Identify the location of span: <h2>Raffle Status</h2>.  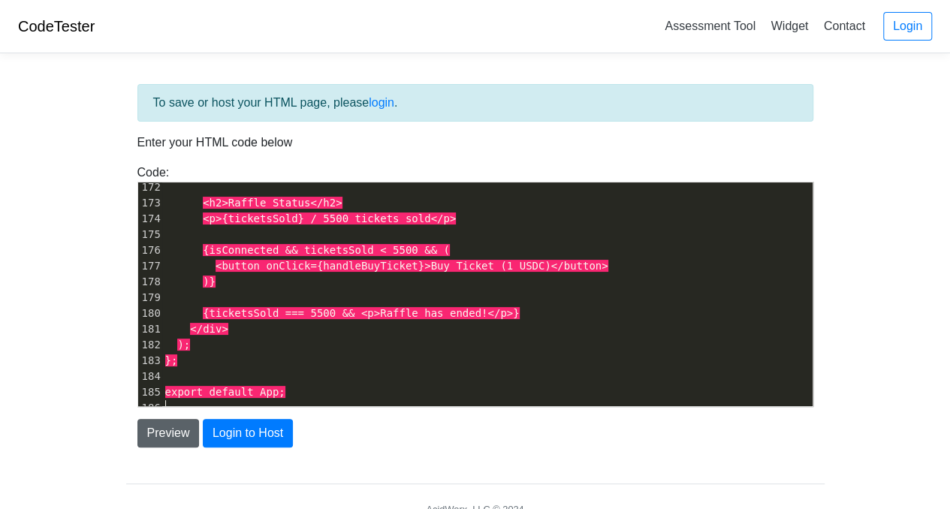
(272, 203).